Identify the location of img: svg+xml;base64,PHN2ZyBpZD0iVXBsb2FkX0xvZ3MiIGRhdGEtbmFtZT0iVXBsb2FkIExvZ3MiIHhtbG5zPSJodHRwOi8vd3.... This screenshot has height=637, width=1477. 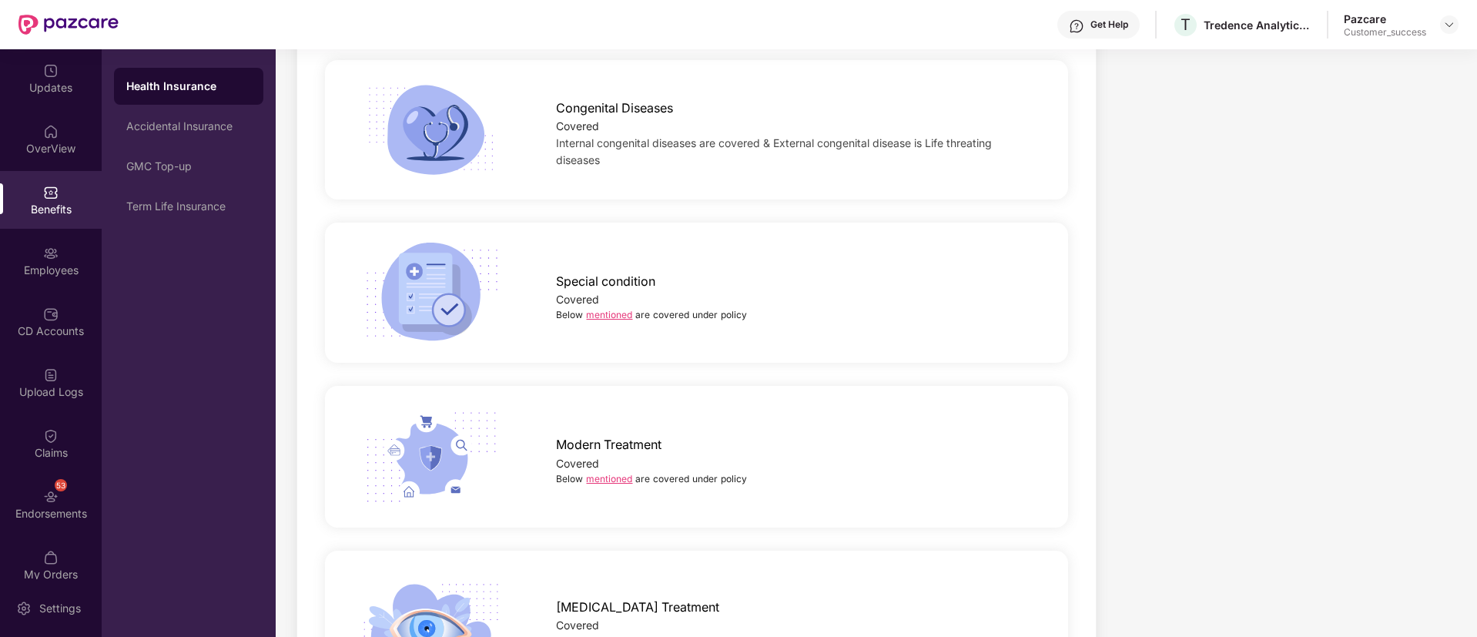
(51, 375).